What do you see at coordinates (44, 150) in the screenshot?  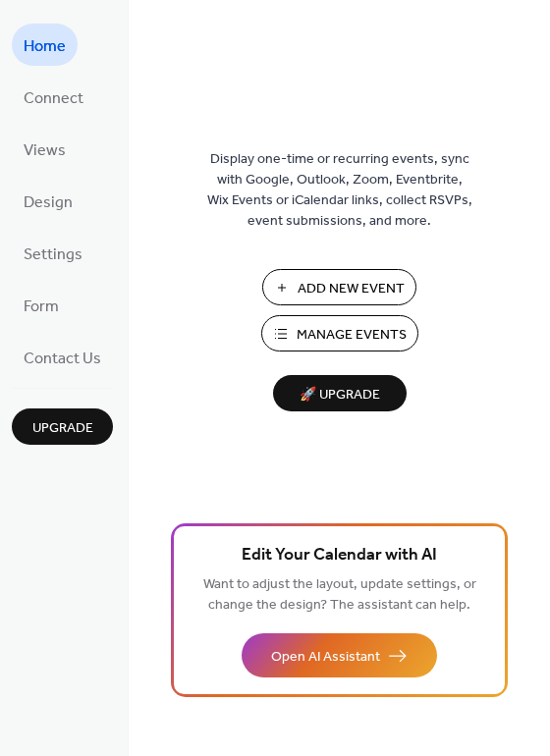 I see `span: Views` at bounding box center [44, 150].